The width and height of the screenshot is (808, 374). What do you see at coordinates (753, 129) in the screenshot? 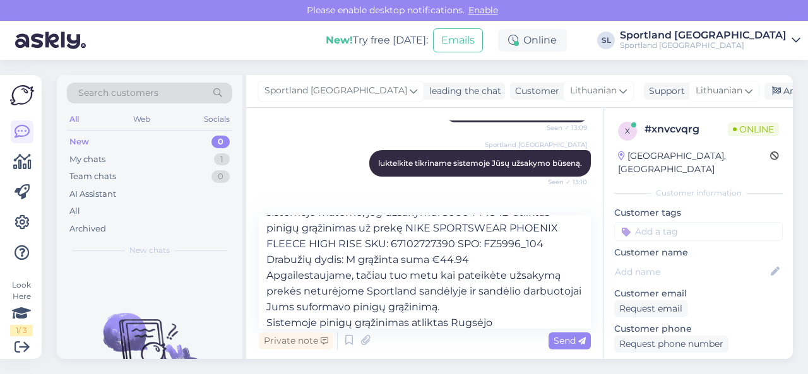
I see `span: Online` at bounding box center [753, 129].